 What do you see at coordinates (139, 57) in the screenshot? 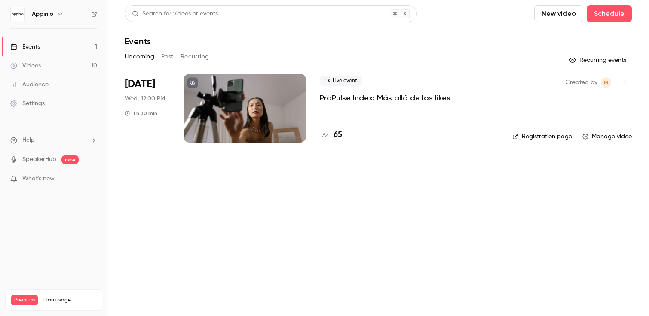
I see `button: Upcoming` at bounding box center [139, 57].